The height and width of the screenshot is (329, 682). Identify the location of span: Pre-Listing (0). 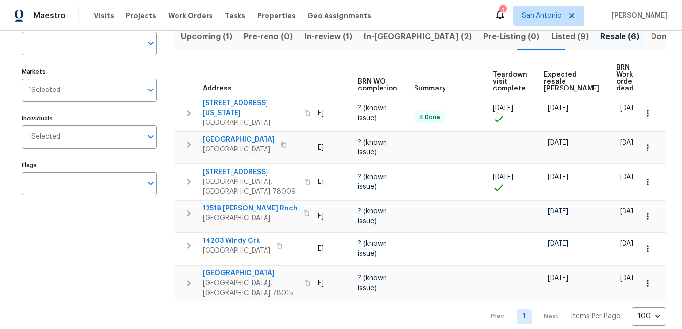
(511, 37).